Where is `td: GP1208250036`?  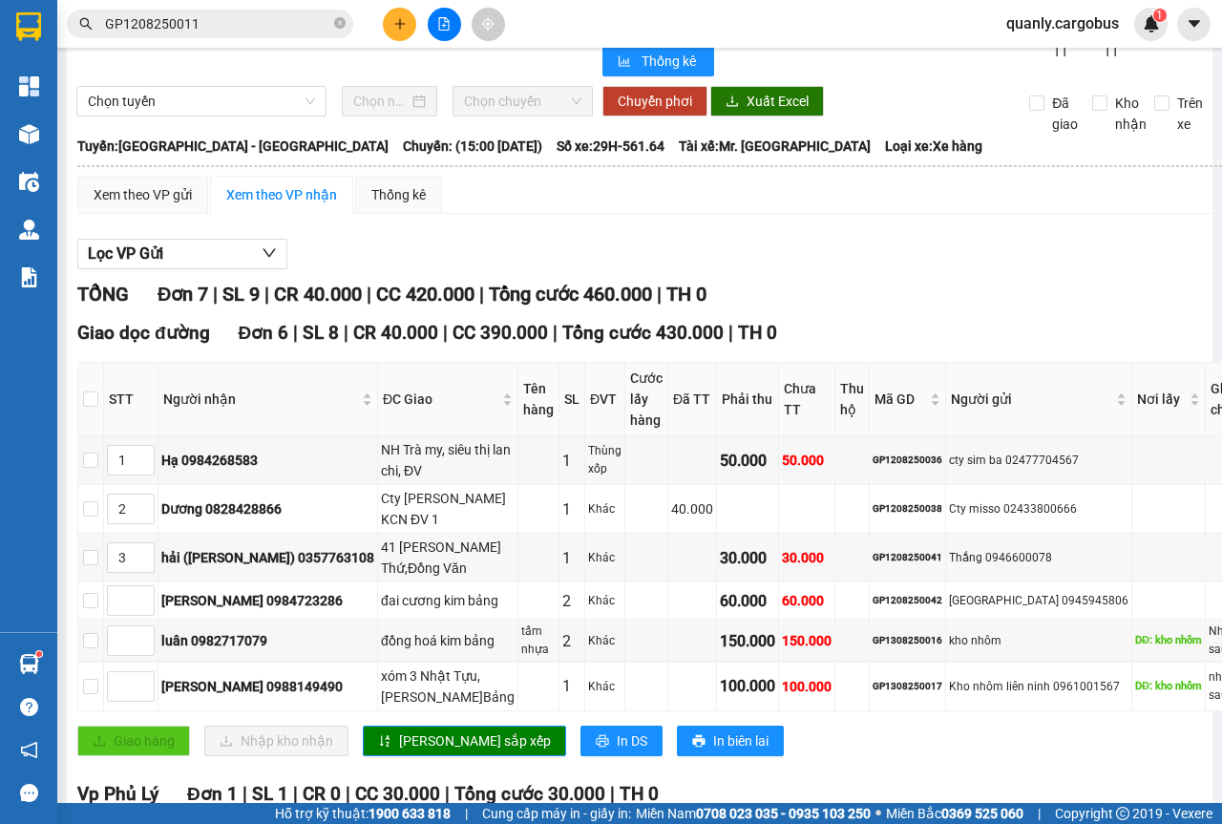 td: GP1208250036 is located at coordinates (908, 460).